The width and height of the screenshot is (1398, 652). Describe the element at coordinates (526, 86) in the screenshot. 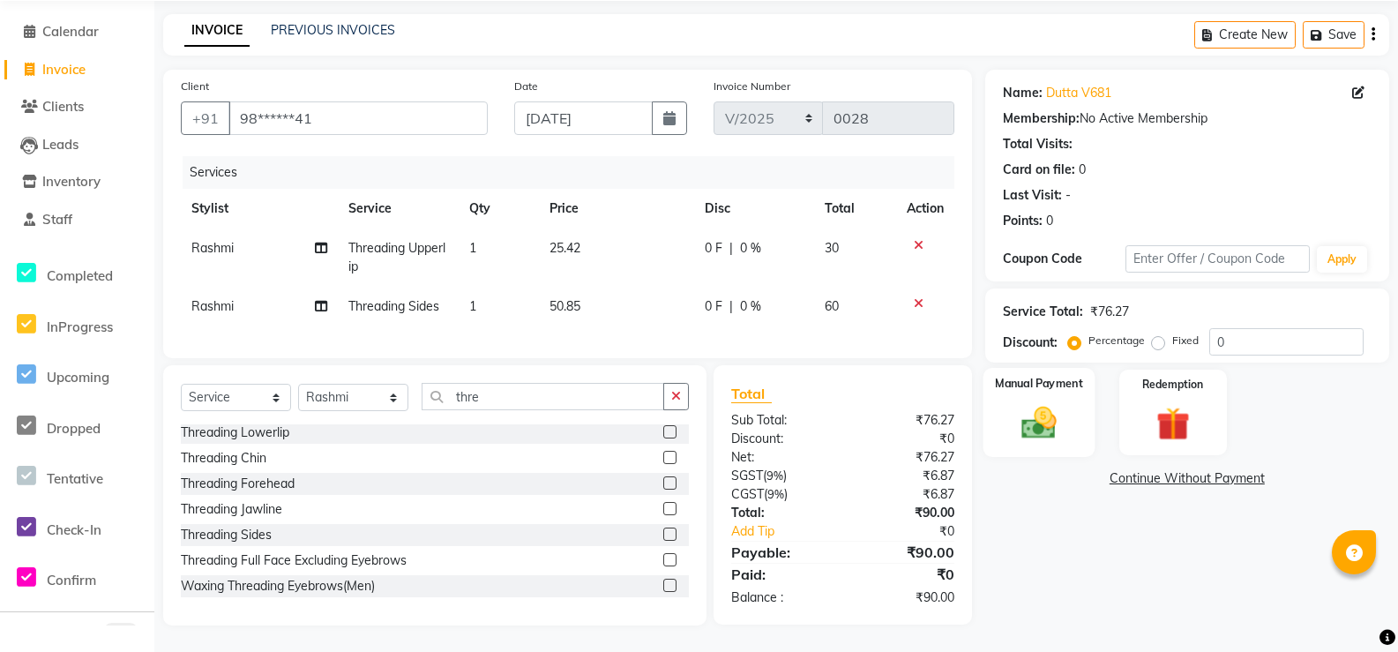

I see `label: Date` at that location.